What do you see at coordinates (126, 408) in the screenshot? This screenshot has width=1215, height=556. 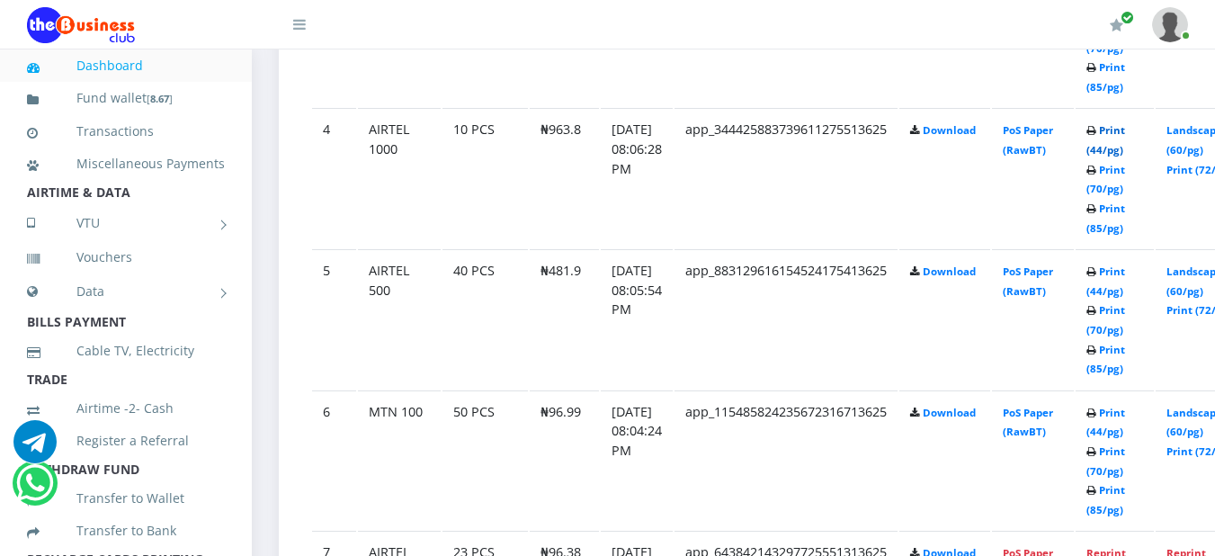 I see `a: Airtime -2- Cash` at bounding box center [126, 408].